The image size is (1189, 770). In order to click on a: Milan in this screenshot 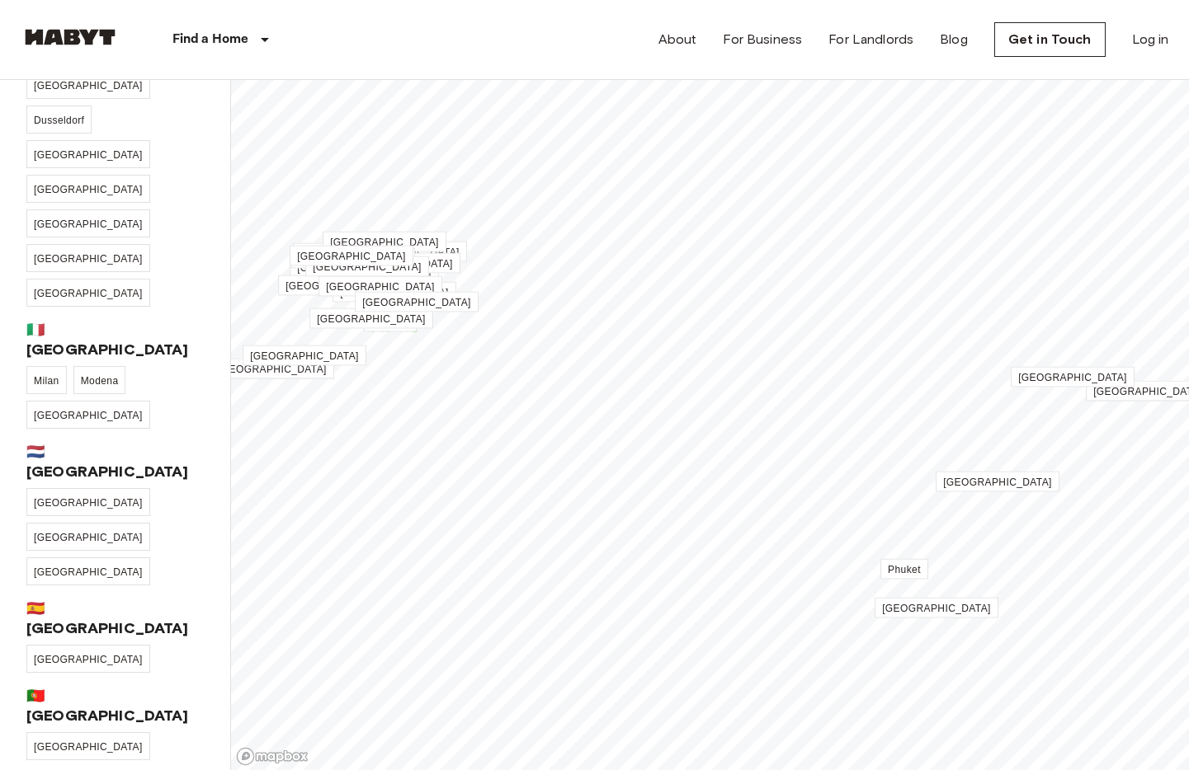, I will do `click(46, 380)`.